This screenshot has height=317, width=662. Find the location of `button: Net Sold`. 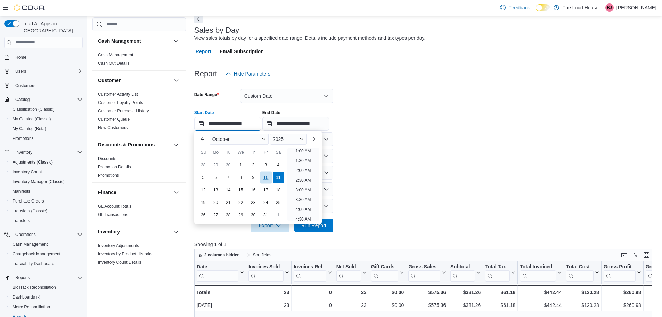

button: Net Sold is located at coordinates (351, 272).